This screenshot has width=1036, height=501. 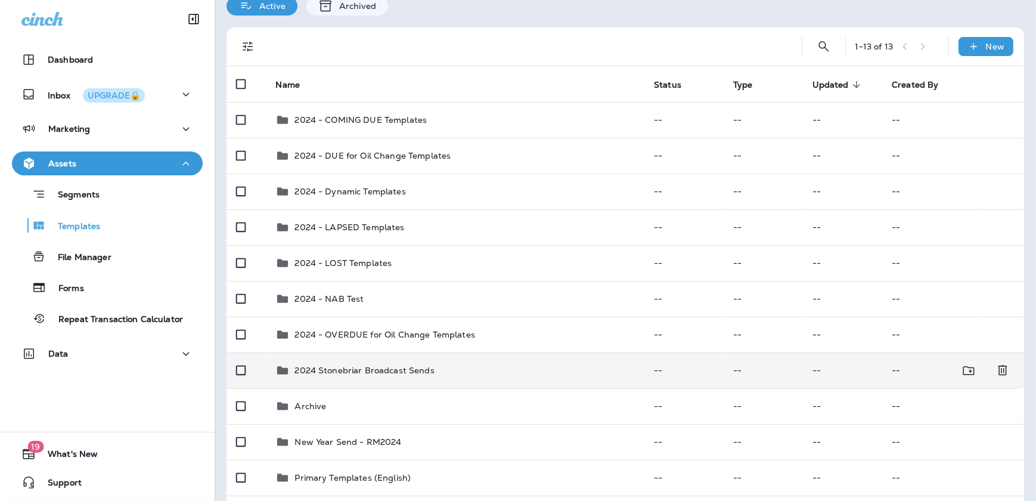 I want to click on p: Forms, so click(x=65, y=289).